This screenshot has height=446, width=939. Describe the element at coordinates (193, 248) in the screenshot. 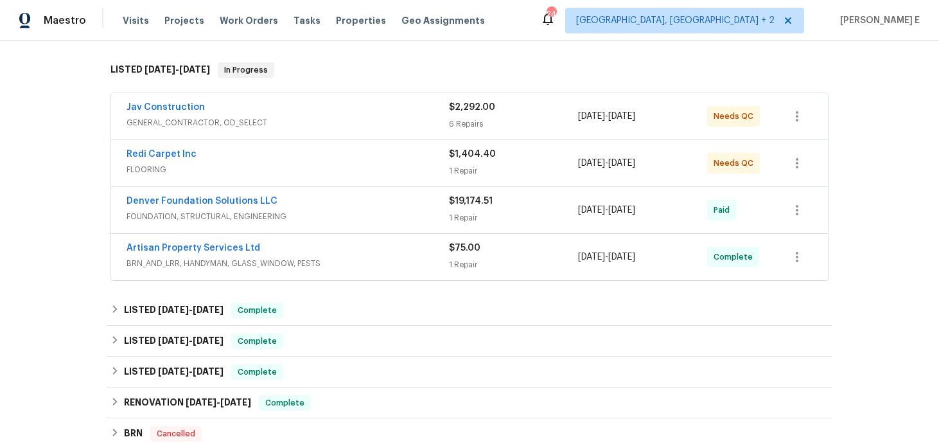

I see `a: Artisan Property Services Ltd` at that location.